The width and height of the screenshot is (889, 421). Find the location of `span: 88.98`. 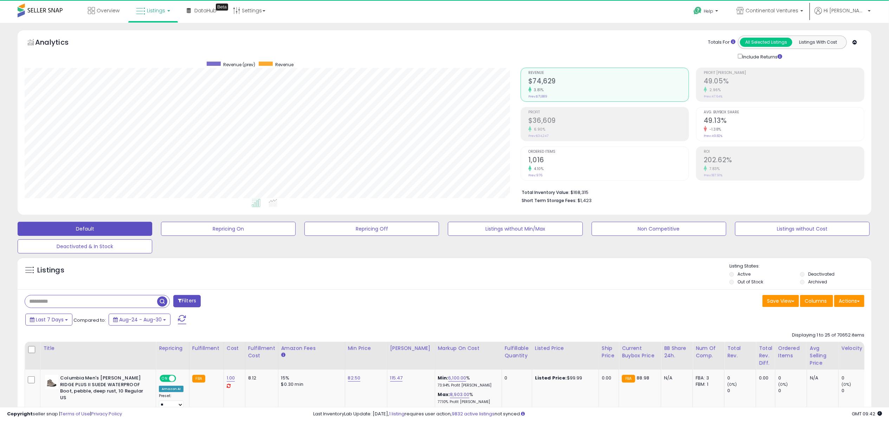

span: 88.98 is located at coordinates (644, 377).